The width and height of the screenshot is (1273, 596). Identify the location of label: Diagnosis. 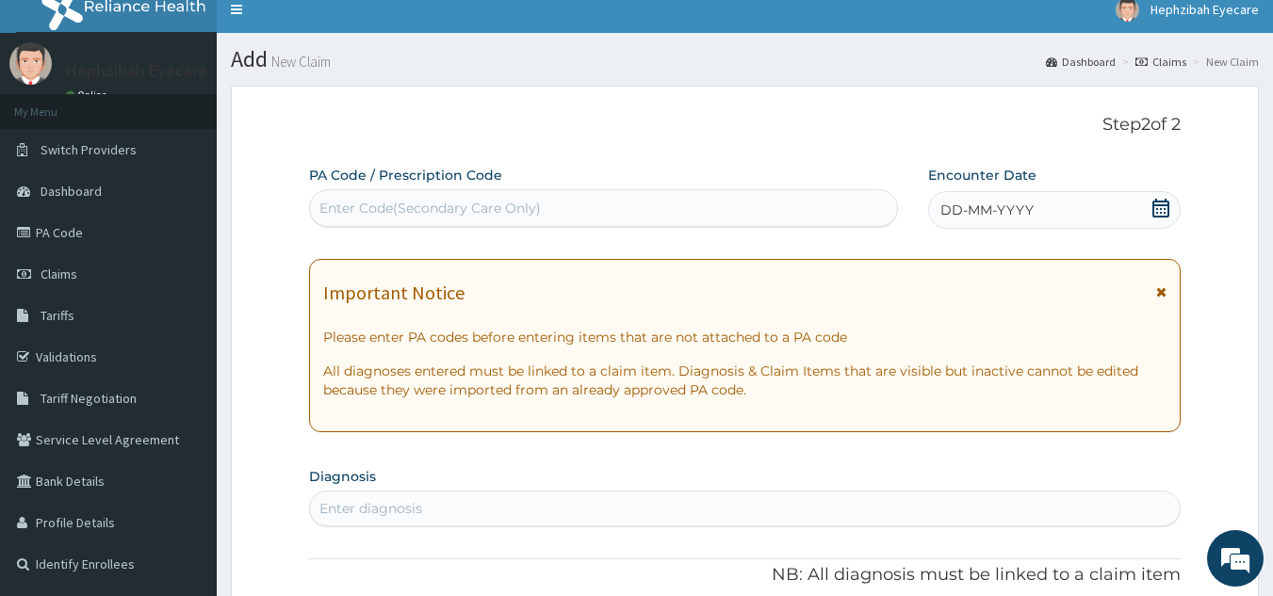
(342, 477).